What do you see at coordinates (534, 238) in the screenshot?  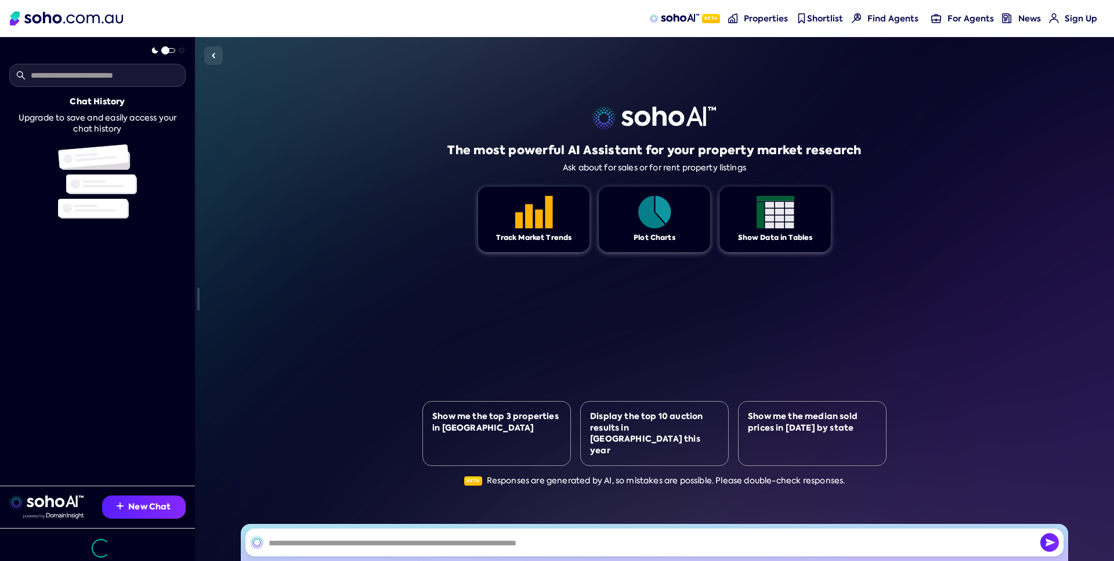 I see `div: Track Market Trends` at bounding box center [534, 238].